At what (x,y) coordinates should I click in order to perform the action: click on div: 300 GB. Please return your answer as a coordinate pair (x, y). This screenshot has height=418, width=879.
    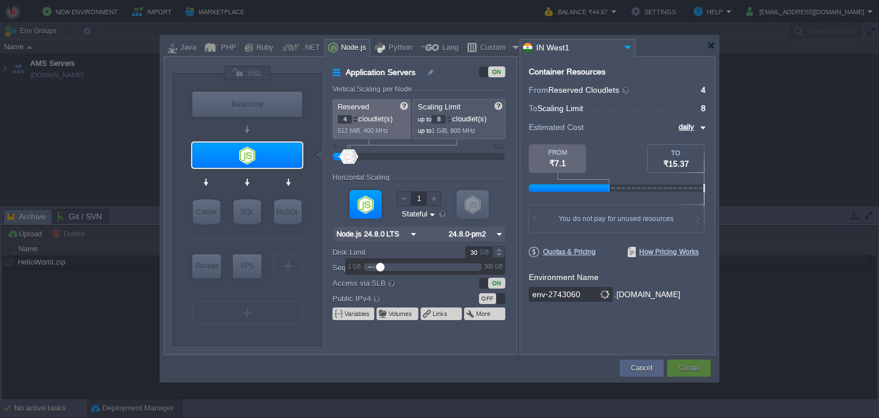
    Looking at the image, I should click on (493, 266).